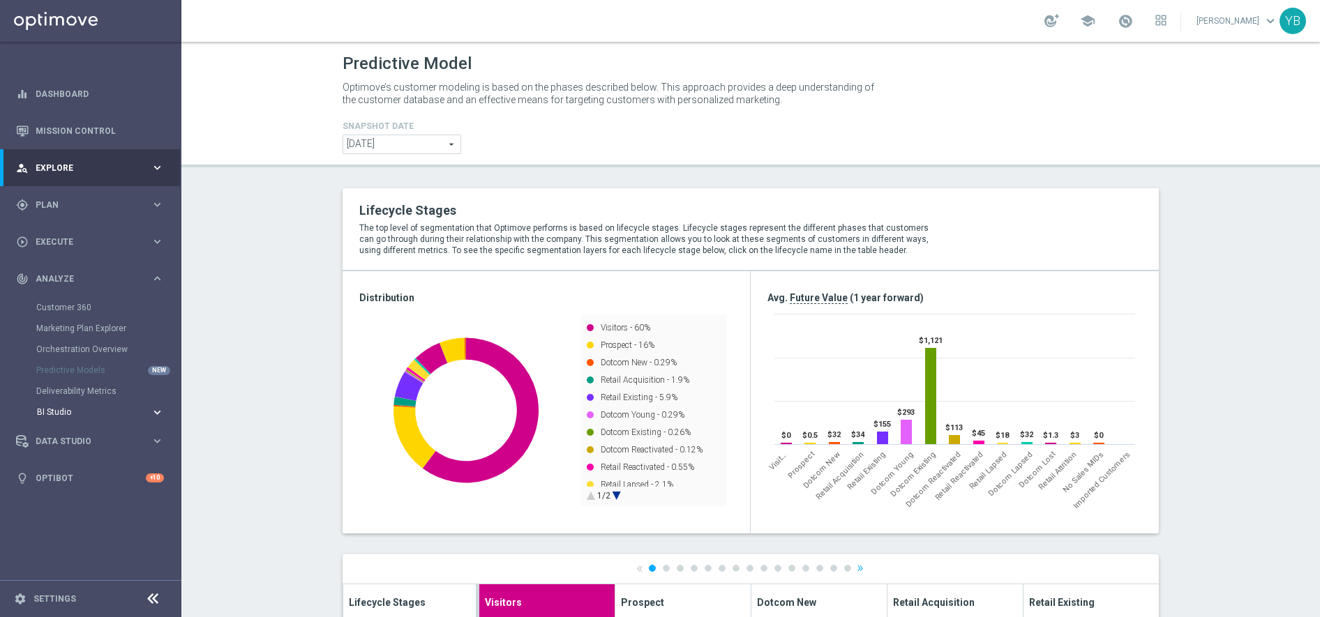 Image resolution: width=1320 pixels, height=617 pixels. What do you see at coordinates (882, 424) in the screenshot?
I see `text: $155` at bounding box center [882, 424].